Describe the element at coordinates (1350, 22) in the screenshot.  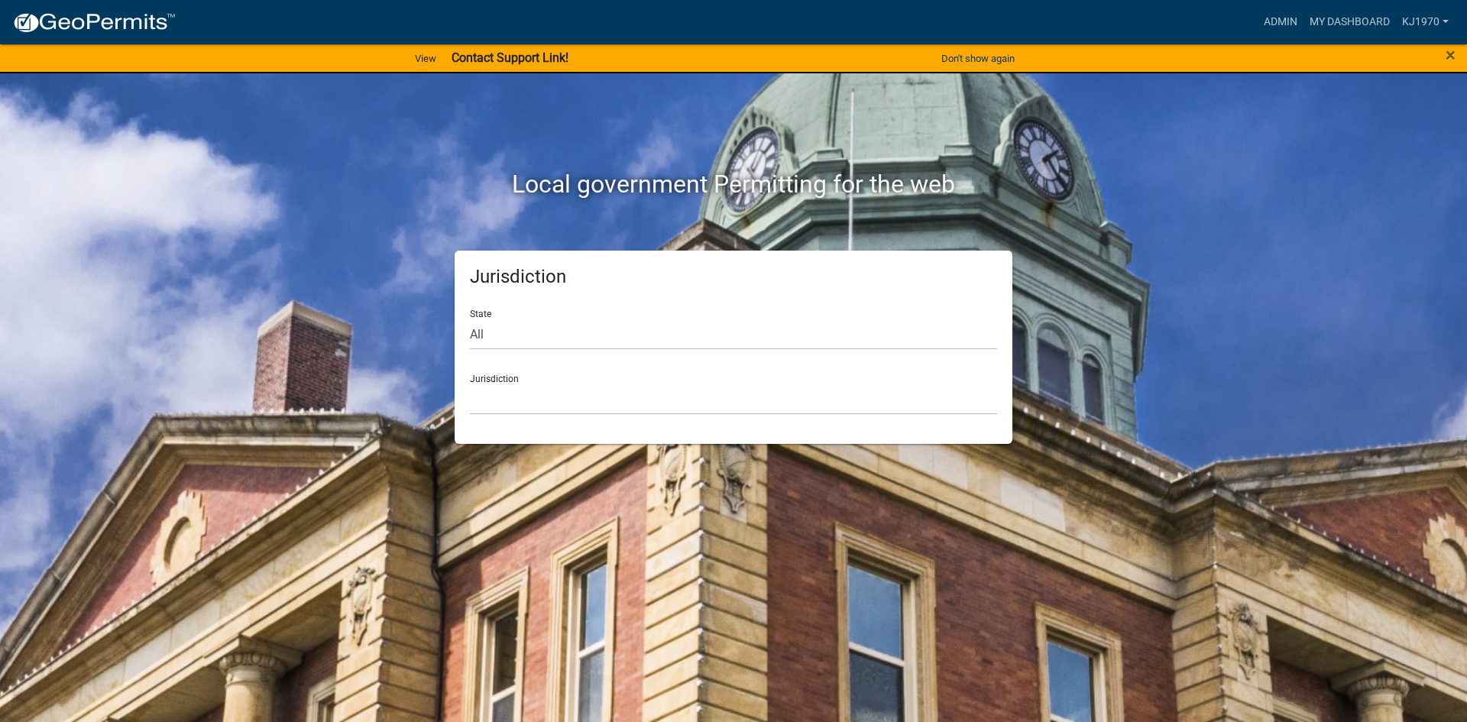
I see `a: My Dashboard` at that location.